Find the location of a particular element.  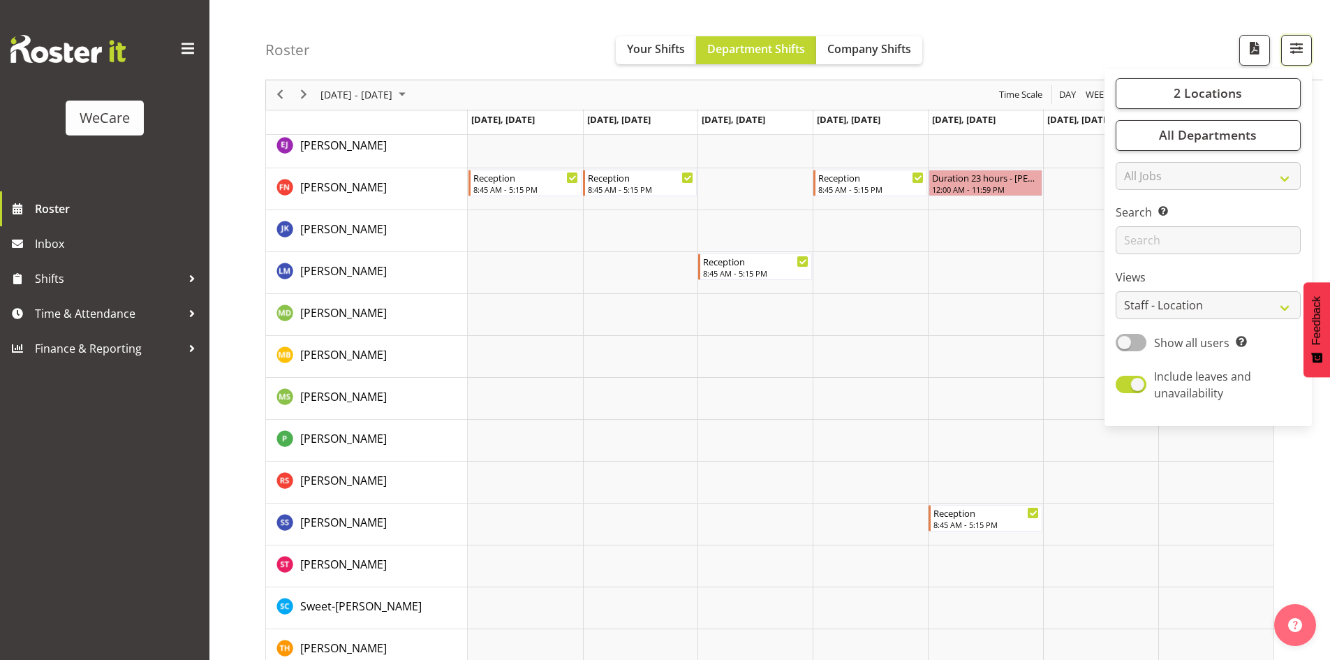

button: Your Shifts is located at coordinates (655, 50).